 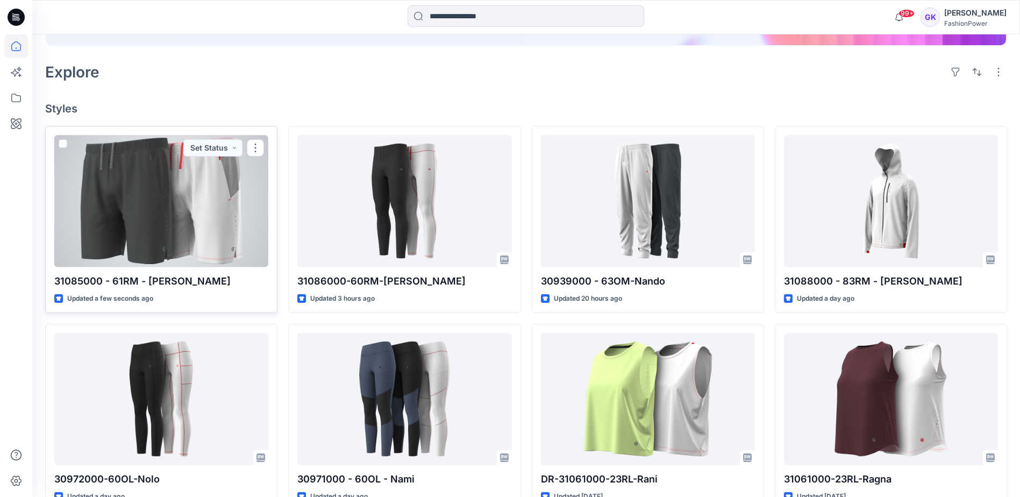 What do you see at coordinates (648, 479) in the screenshot?
I see `p: DR-31061000-23RL-Rani` at bounding box center [648, 479].